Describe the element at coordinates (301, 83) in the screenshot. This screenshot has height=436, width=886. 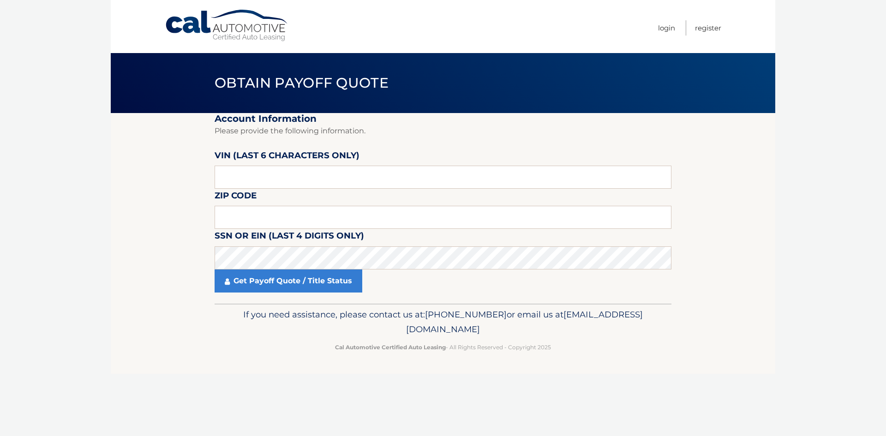
I see `span: Obtain Payoff Quote` at that location.